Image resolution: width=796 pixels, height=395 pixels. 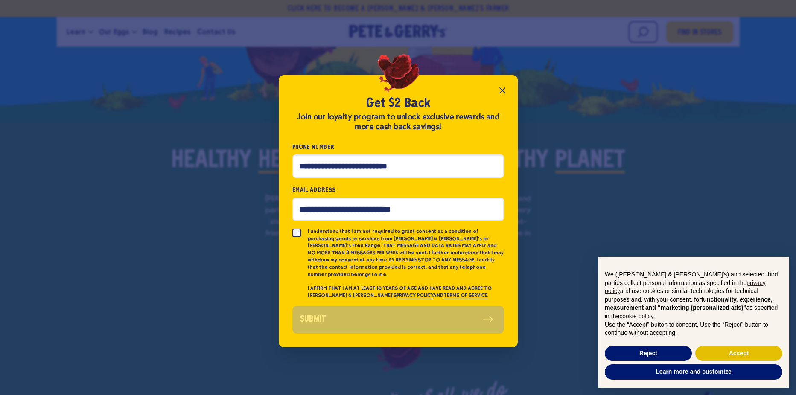 What do you see at coordinates (406, 253) in the screenshot?
I see `p: I understand that I am not required to grant consent as a condition of purchasing goods or servic...` at bounding box center [406, 253].